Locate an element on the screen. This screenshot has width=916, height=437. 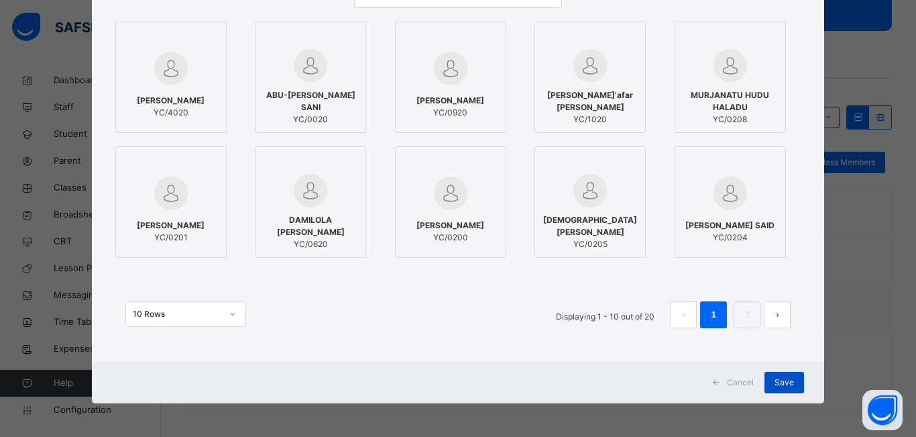
span: YC/0205 is located at coordinates (590, 244).